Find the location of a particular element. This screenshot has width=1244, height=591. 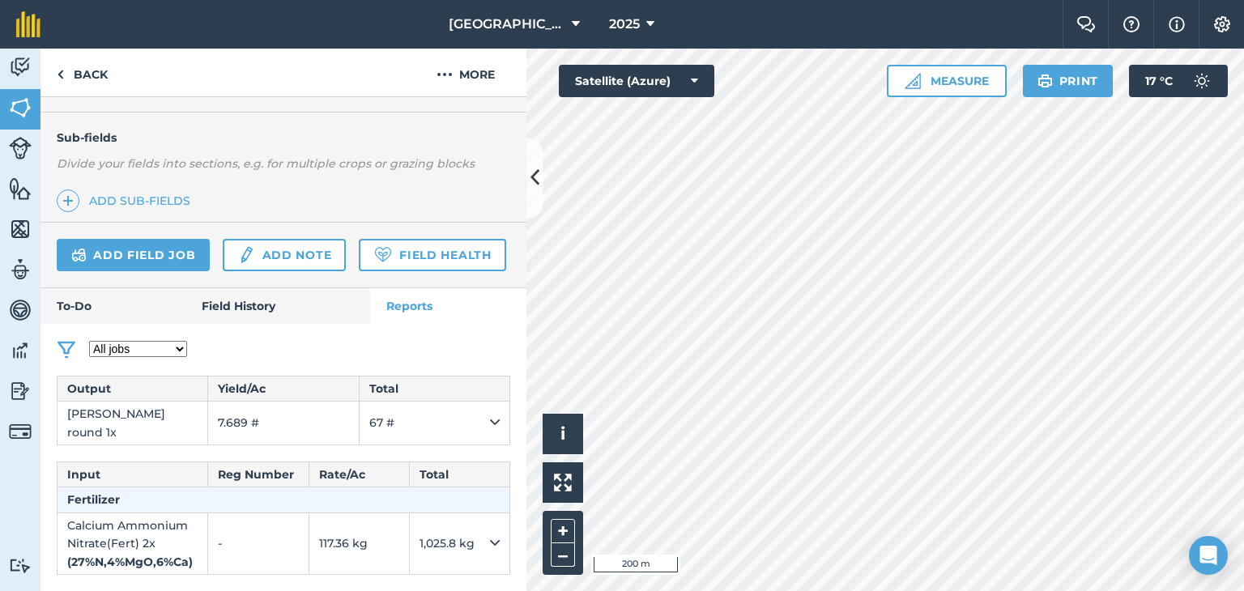

th: Yield/ Ac is located at coordinates (284, 388).